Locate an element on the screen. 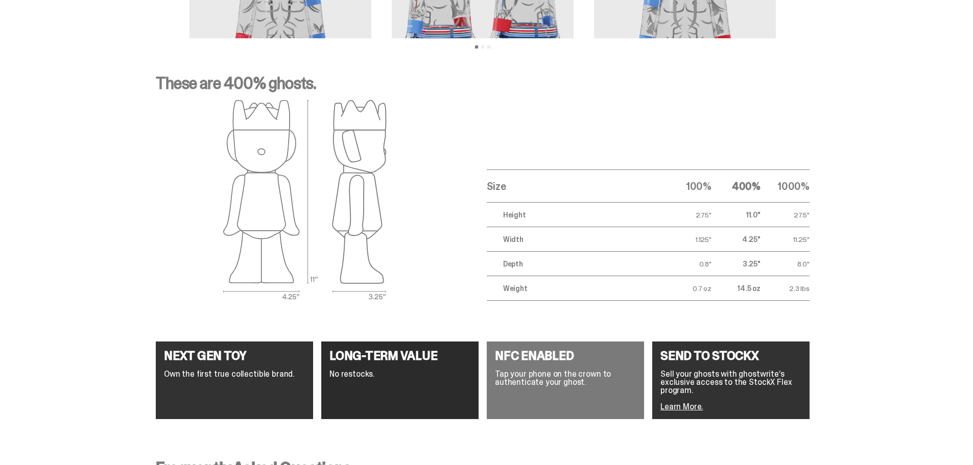 The height and width of the screenshot is (465, 973). th: 1000% is located at coordinates (785, 186).